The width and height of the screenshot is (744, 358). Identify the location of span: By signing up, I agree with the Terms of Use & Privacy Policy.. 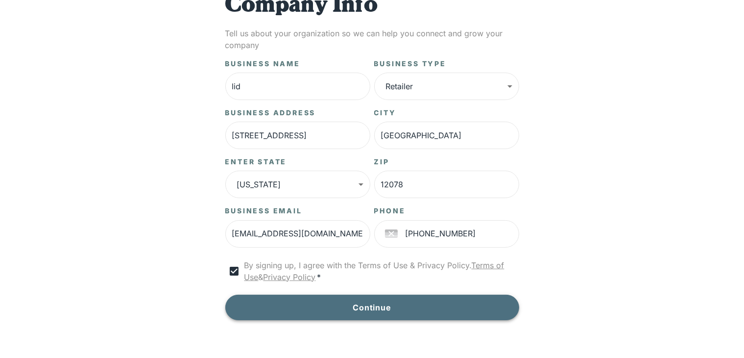
(358, 265).